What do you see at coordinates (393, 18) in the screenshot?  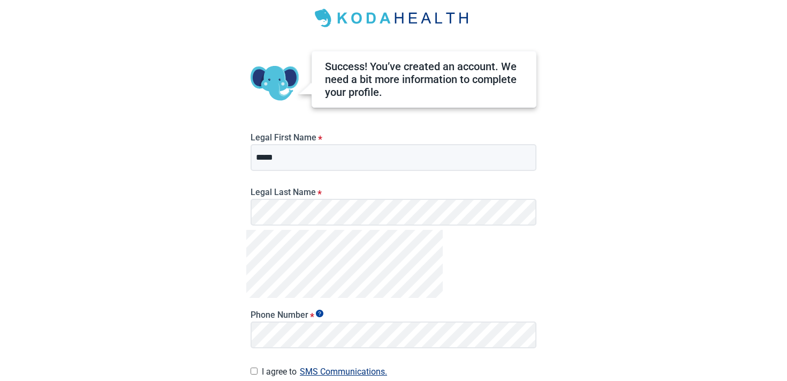 I see `img: Koda Health` at bounding box center [393, 18].